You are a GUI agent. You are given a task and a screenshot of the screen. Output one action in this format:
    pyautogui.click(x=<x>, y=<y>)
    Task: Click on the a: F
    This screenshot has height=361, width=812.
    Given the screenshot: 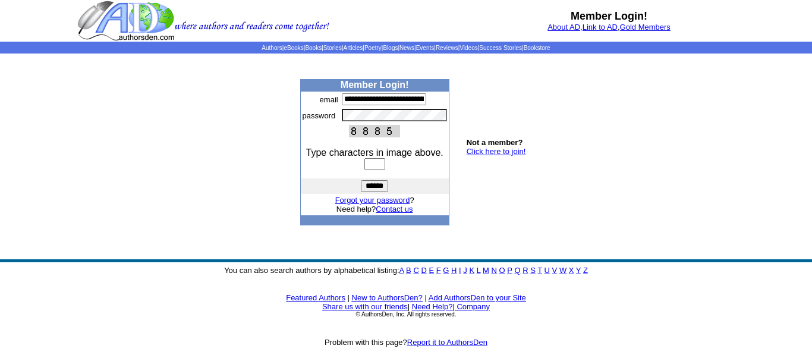 What is the action you would take?
    pyautogui.click(x=439, y=270)
    